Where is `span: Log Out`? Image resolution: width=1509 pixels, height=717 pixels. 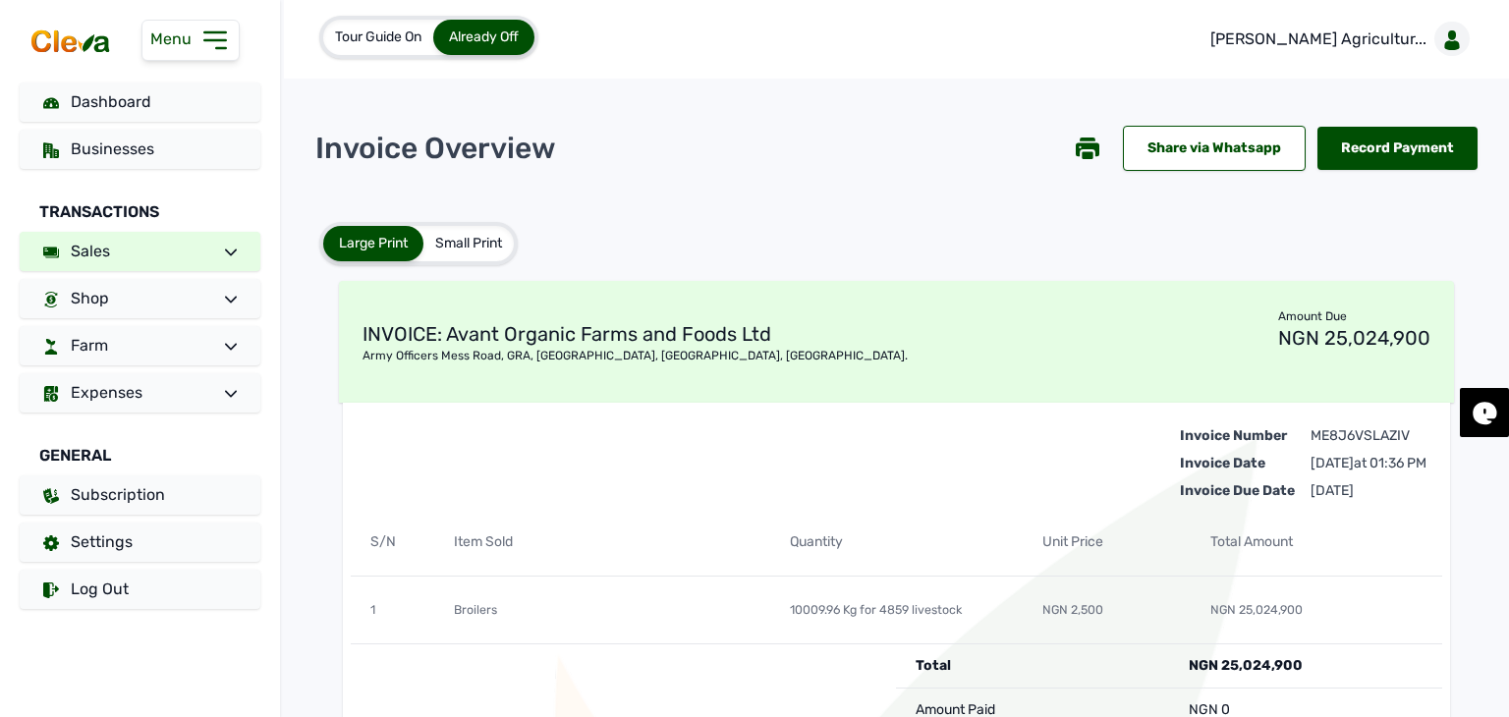
span: Log Out is located at coordinates (99, 588).